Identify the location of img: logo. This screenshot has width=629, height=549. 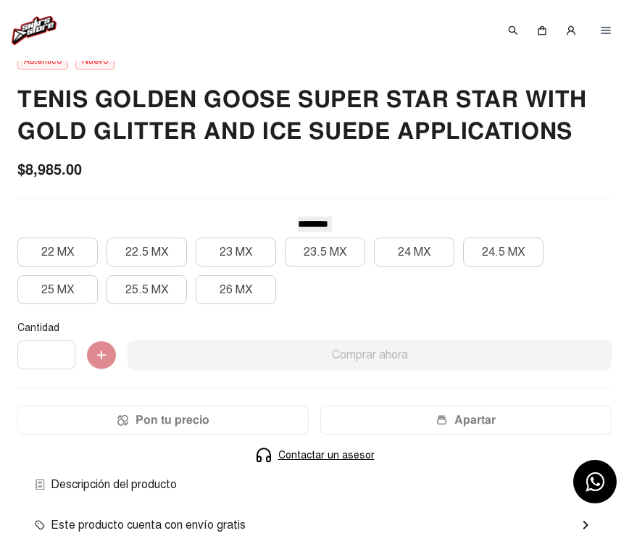
(34, 30).